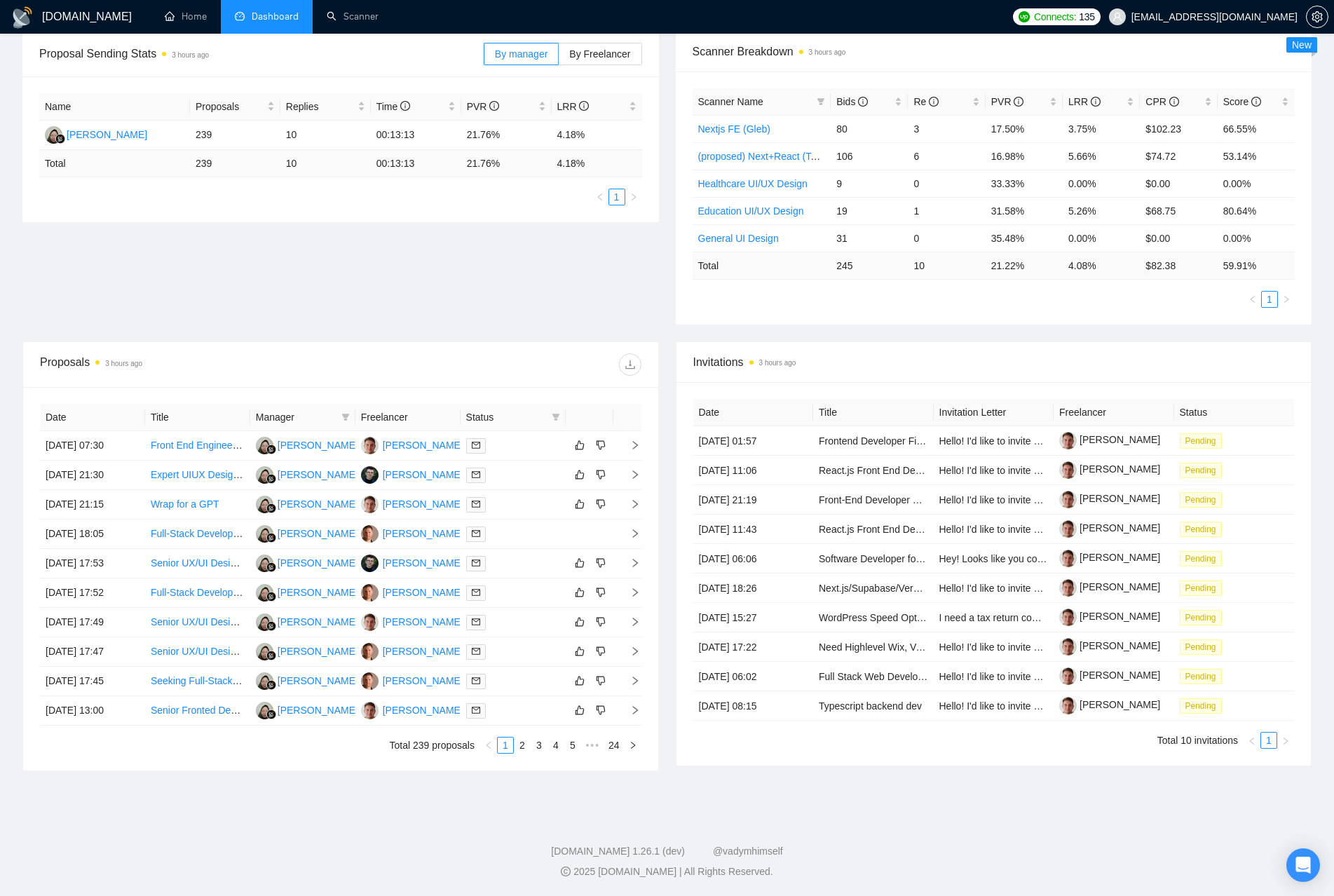 The image size is (1334, 896). I want to click on a: homeHome, so click(186, 16).